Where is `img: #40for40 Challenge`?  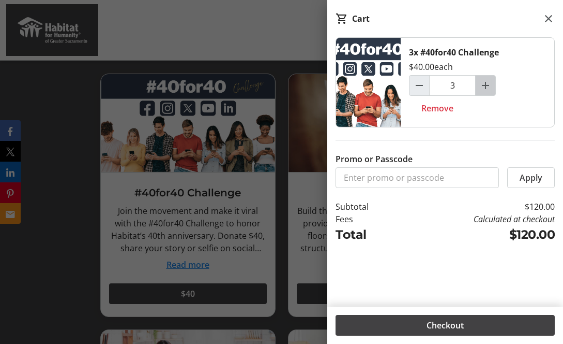
img: #40for40 Challenge is located at coordinates (368, 82).